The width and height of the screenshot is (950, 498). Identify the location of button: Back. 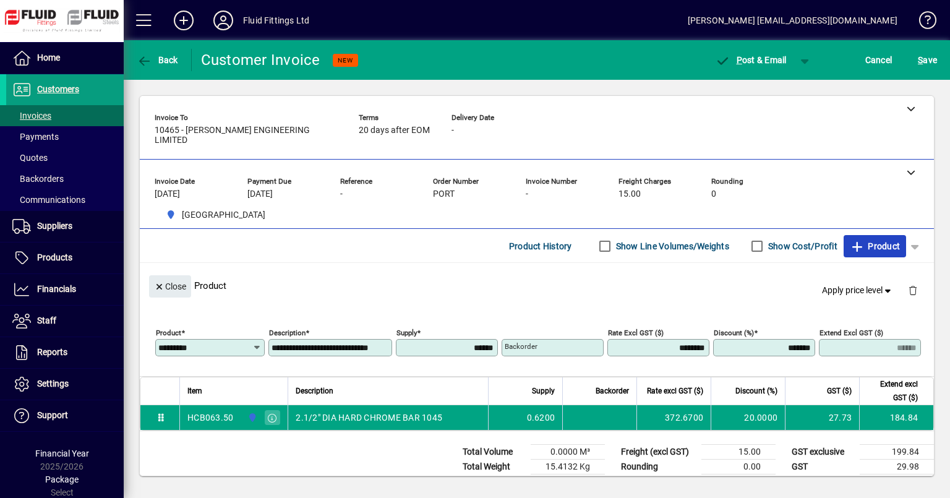
(157, 60).